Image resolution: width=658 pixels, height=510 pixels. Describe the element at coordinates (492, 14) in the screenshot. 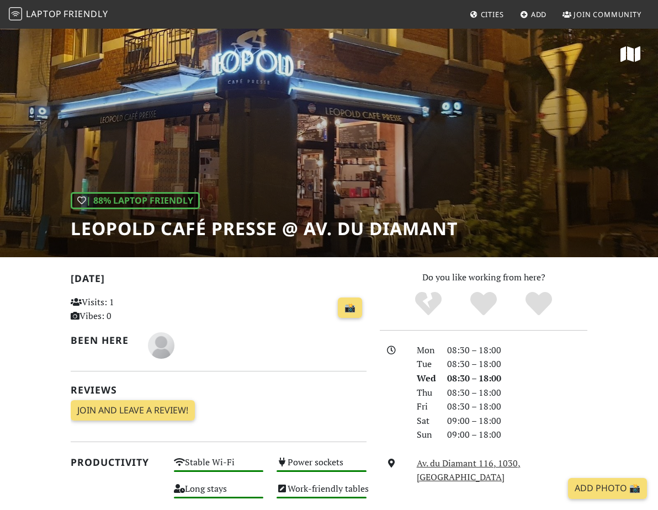

I see `span: Cities` at that location.